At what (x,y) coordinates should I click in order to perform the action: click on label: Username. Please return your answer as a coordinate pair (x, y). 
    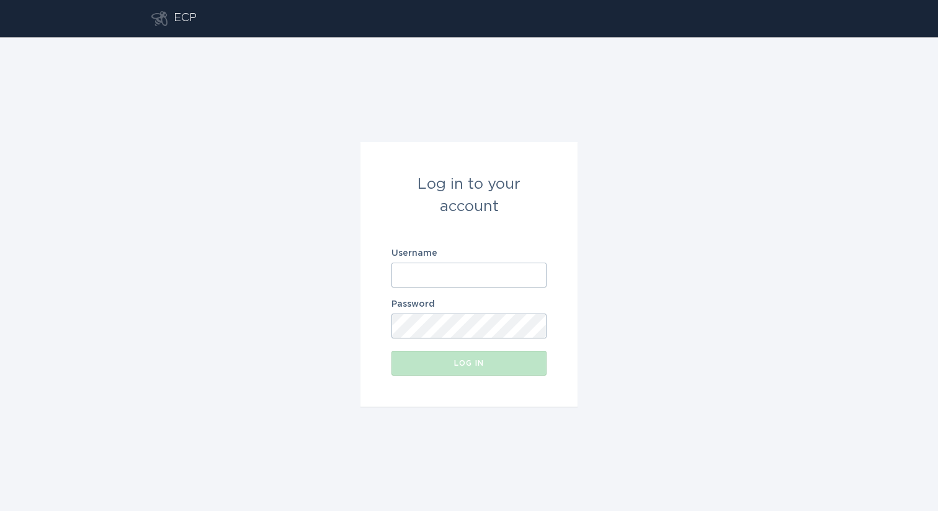
    Looking at the image, I should click on (469, 253).